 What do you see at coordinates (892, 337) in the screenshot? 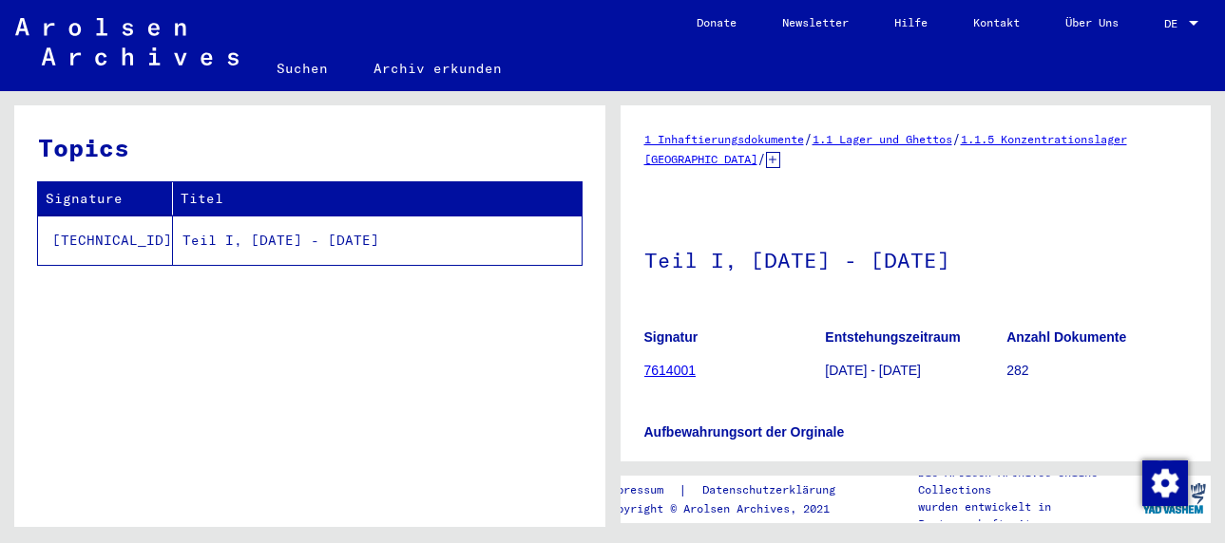
I see `b: Entstehungszeitraum` at bounding box center [892, 337].